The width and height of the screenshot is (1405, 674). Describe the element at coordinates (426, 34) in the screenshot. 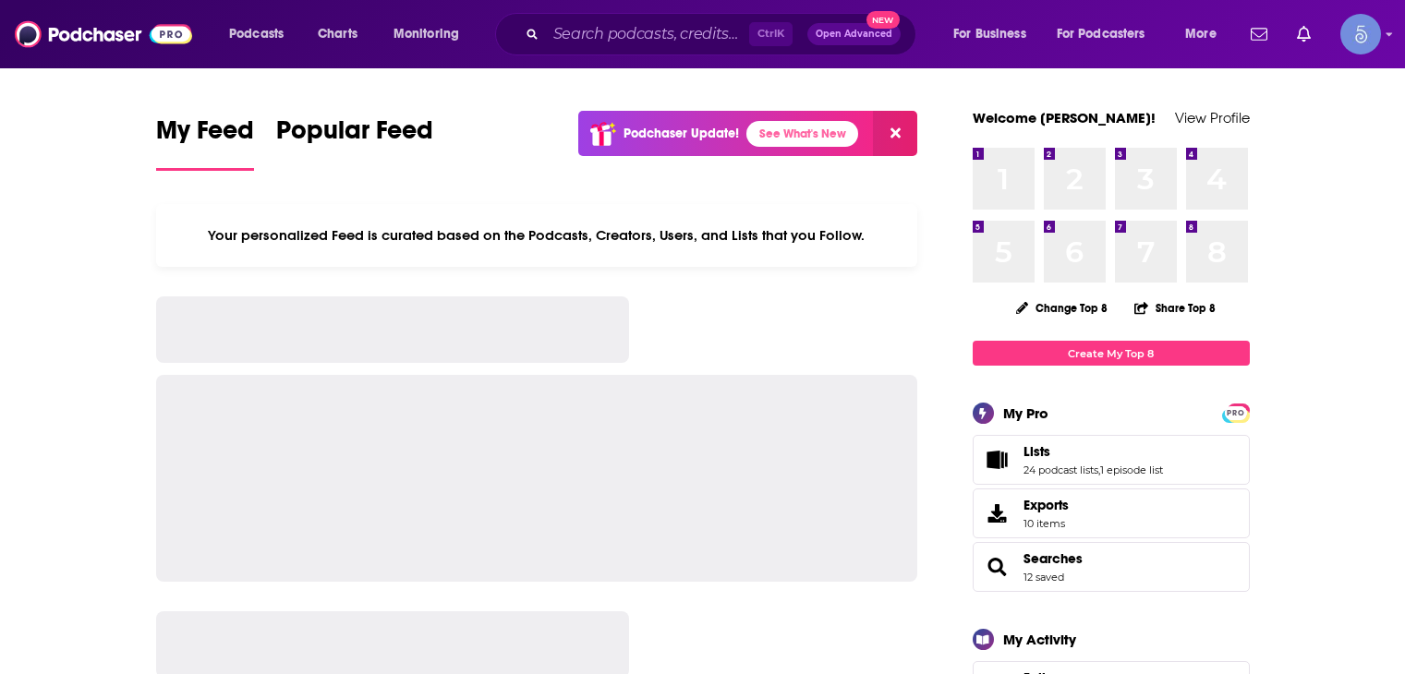

I see `span: Monitoring` at that location.